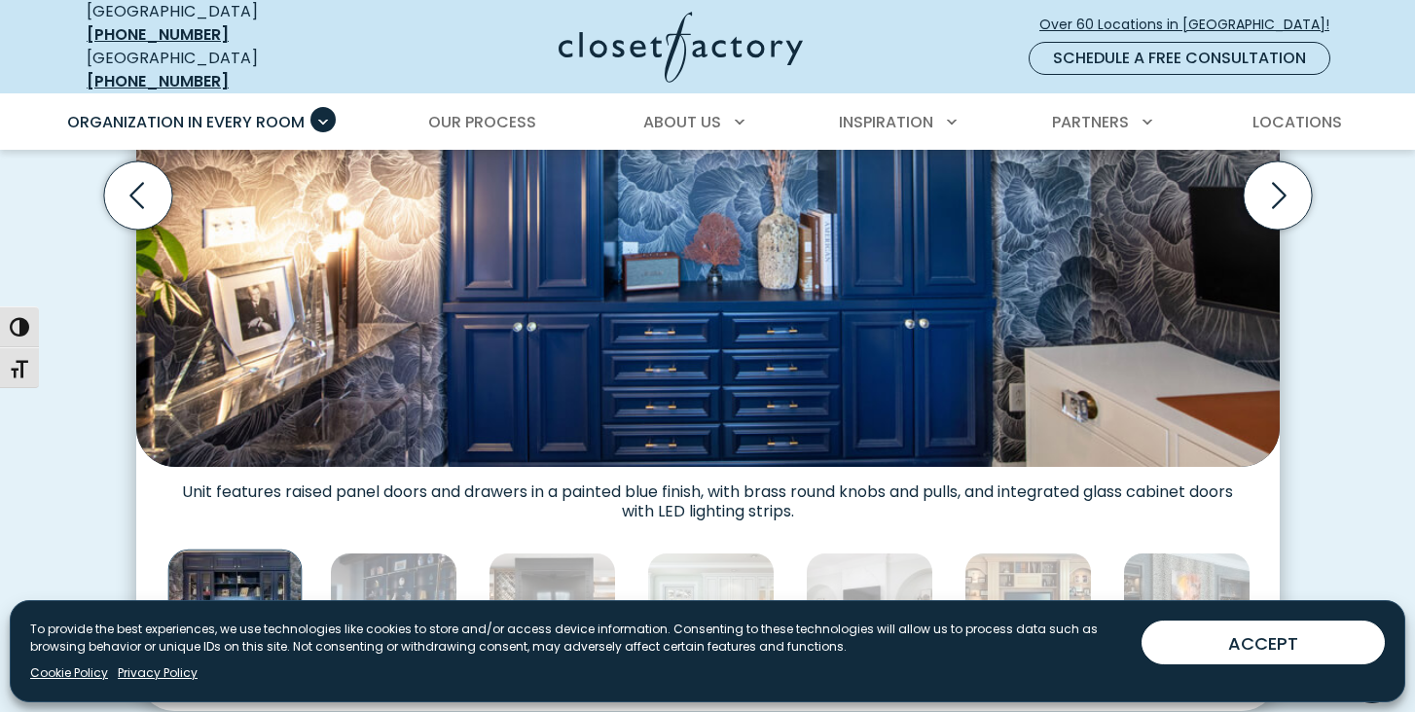  Describe the element at coordinates (1297, 122) in the screenshot. I see `span: Locations` at that location.